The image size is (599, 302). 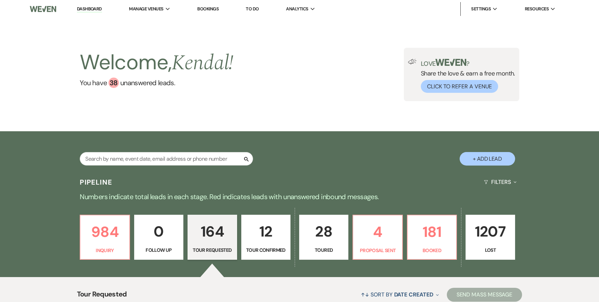 I want to click on h2: Welcome,, so click(x=156, y=63).